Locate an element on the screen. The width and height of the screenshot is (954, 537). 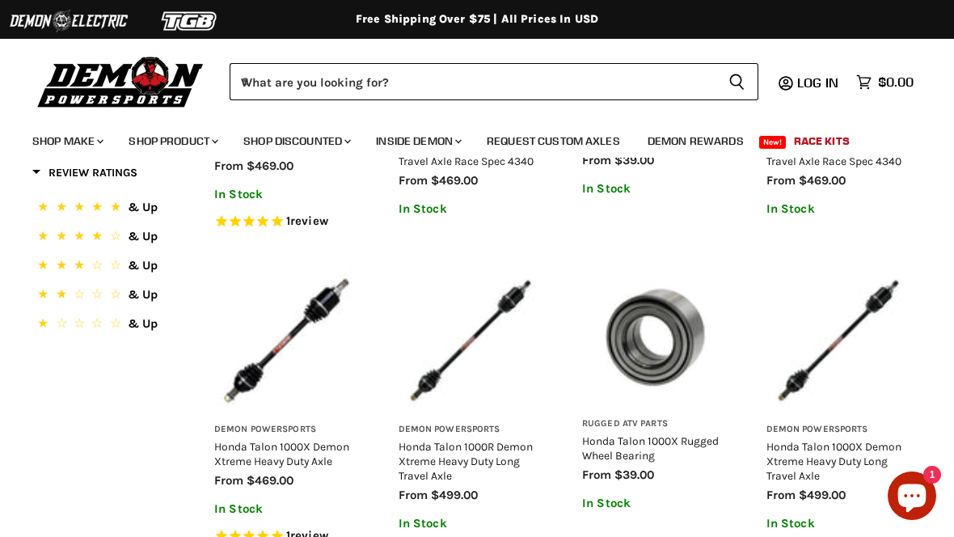
img: Honda Talon 1000X Demon Xtreme Heavy Duty Long Travel Axle is located at coordinates (838, 340).